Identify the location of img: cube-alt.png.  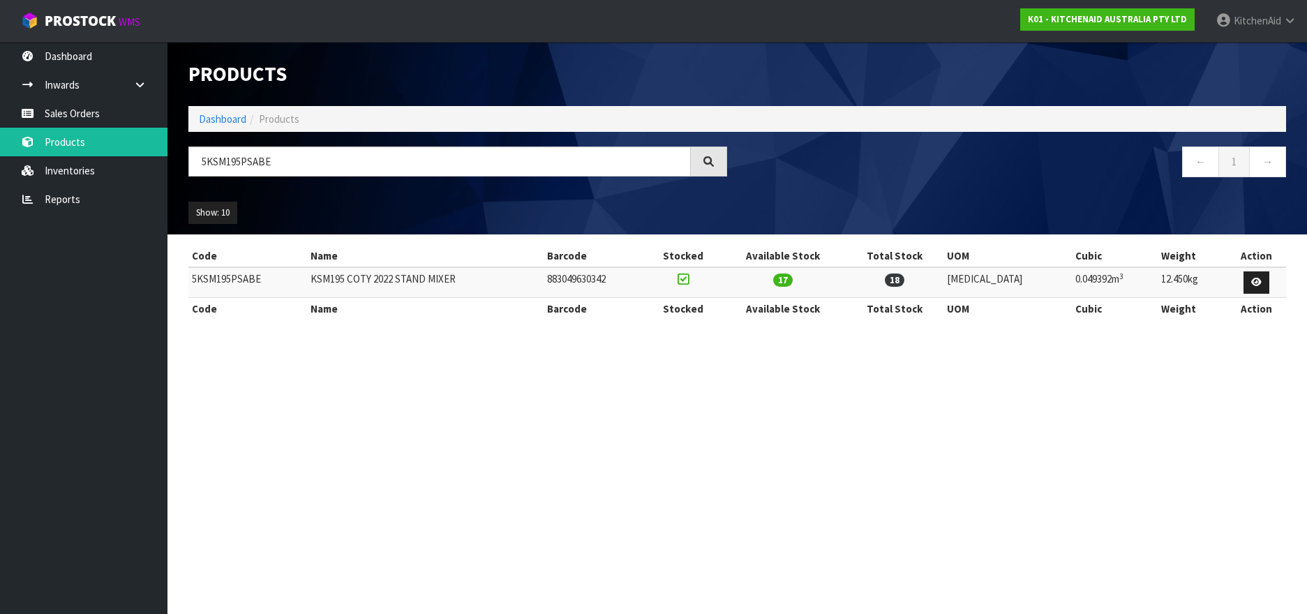
(29, 20).